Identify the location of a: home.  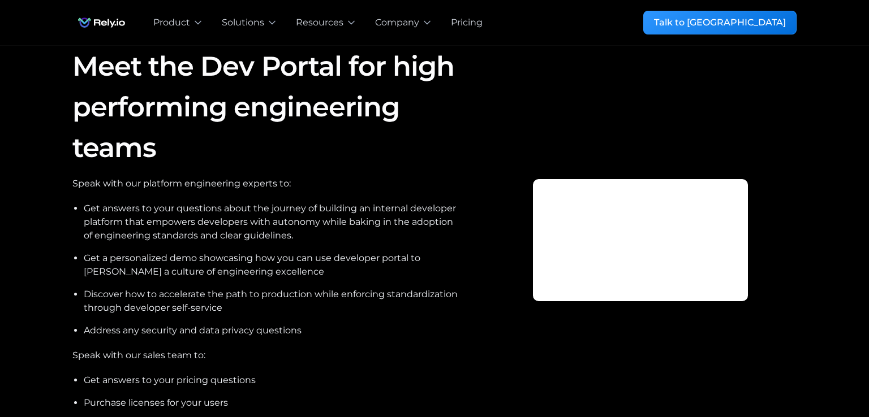
(101, 23).